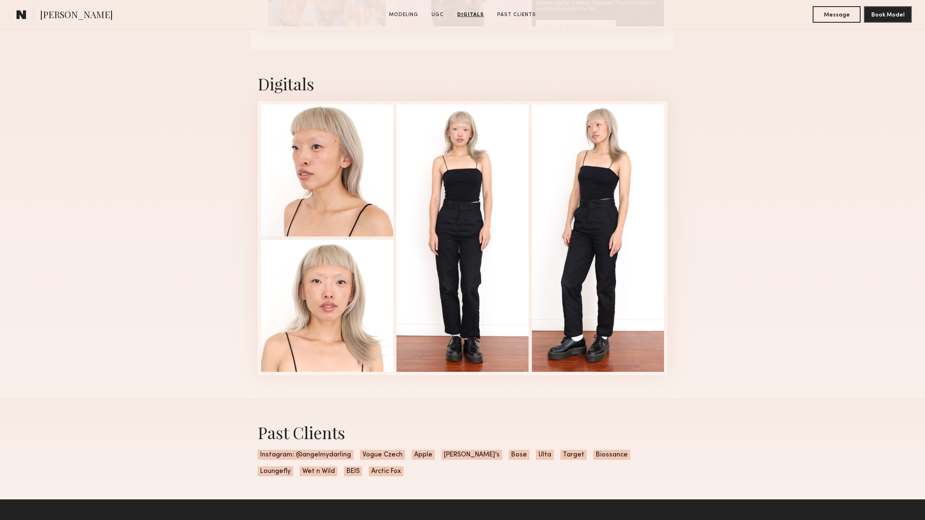  I want to click on div: Digitals, so click(462, 83).